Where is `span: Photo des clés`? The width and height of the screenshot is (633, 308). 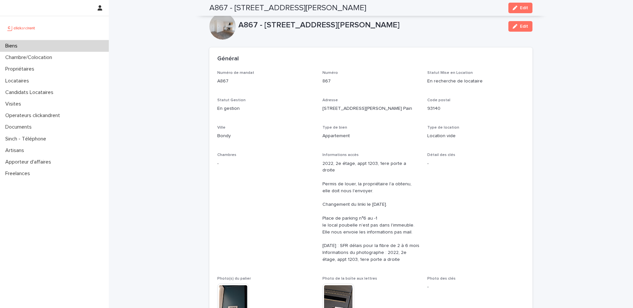
span: Photo des clés is located at coordinates (442, 279).